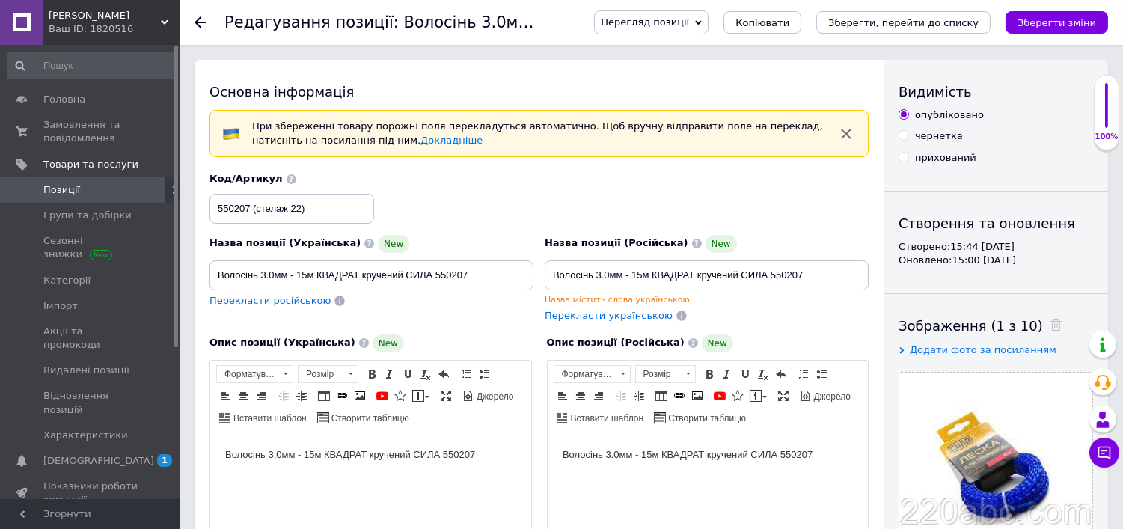 The image size is (1123, 529). Describe the element at coordinates (949, 115) in the screenshot. I see `div: опубліковано` at that location.